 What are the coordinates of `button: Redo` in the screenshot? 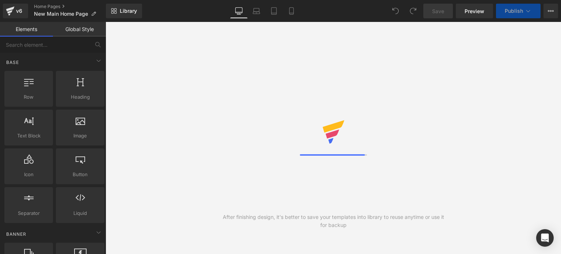 It's located at (413, 11).